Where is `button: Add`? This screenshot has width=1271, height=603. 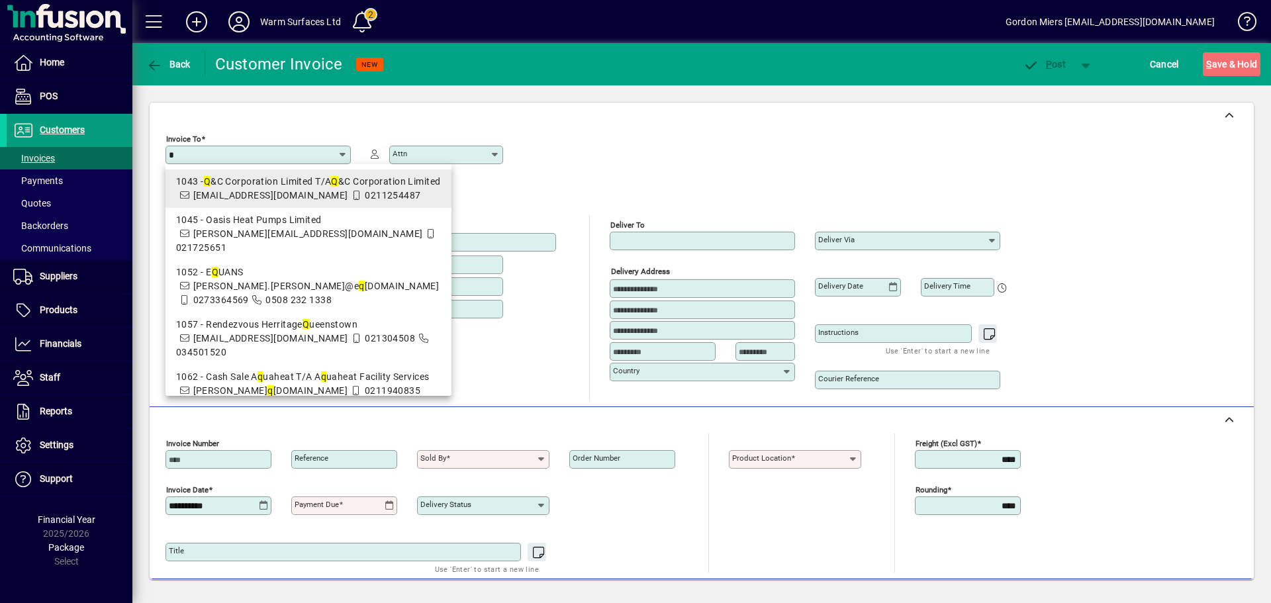 button: Add is located at coordinates (197, 22).